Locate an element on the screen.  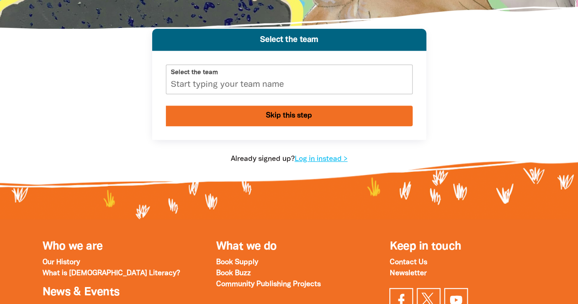
strong: Contact Us is located at coordinates (408, 262).